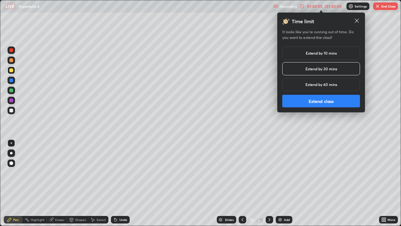  What do you see at coordinates (378, 6) in the screenshot?
I see `img: end-class-cross` at bounding box center [378, 6].